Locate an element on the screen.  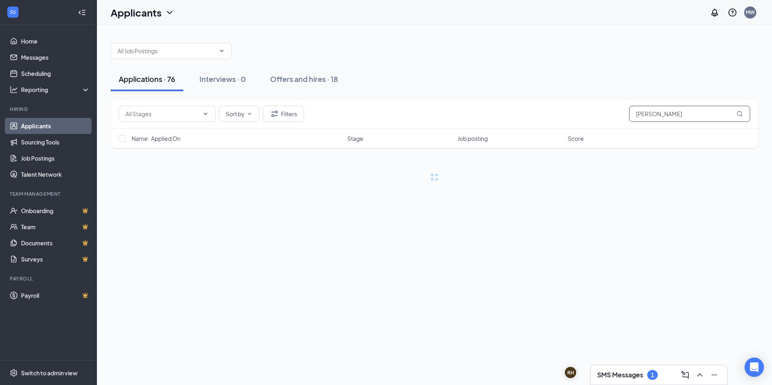
input: Search in applications is located at coordinates (690, 114).